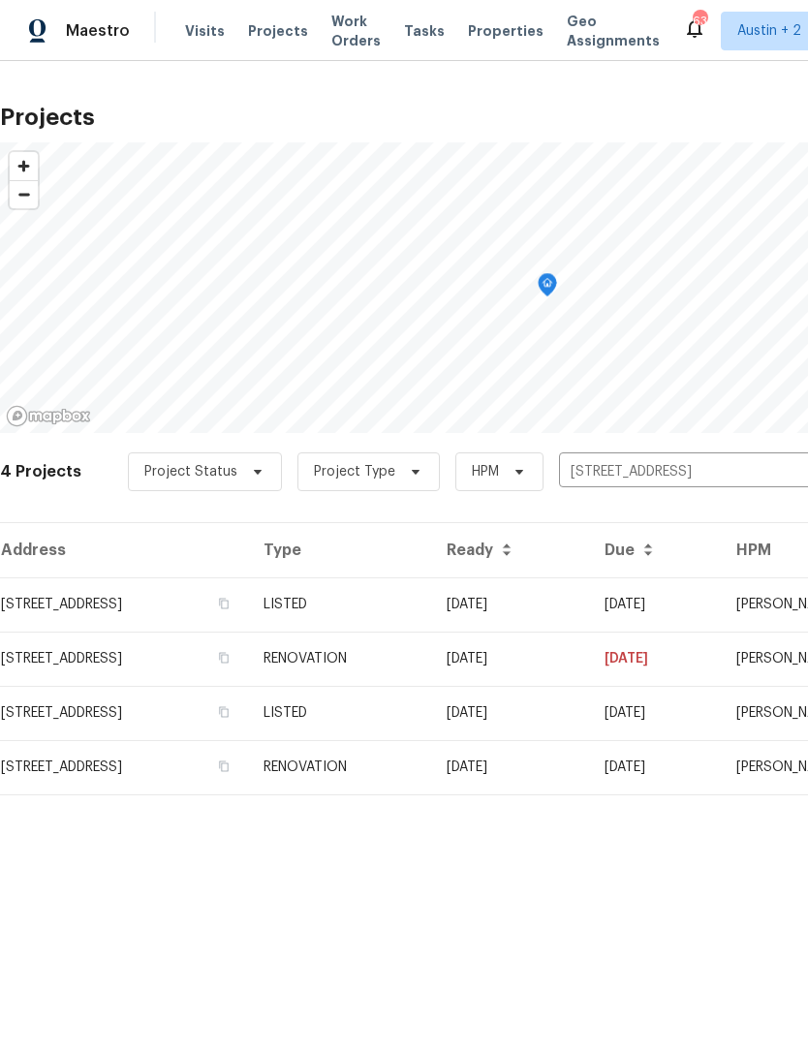 The width and height of the screenshot is (808, 1053). What do you see at coordinates (655, 550) in the screenshot?
I see `th: Due` at bounding box center [655, 550].